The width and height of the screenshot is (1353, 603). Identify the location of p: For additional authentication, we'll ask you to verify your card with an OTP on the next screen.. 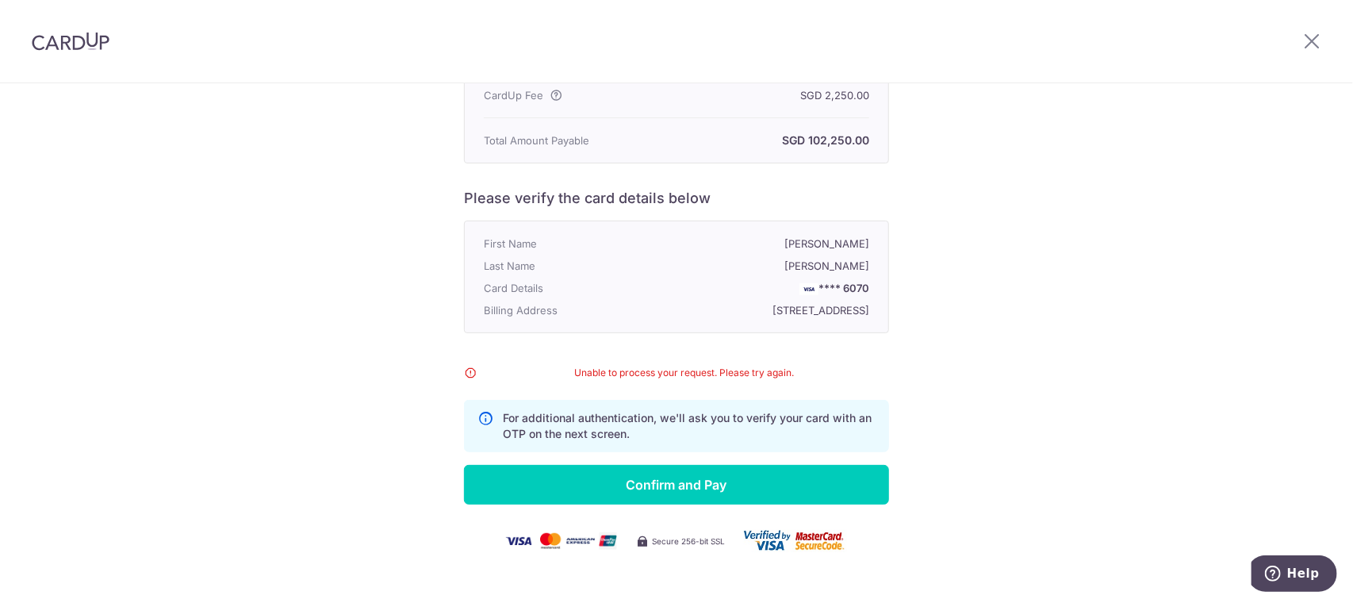
(689, 426).